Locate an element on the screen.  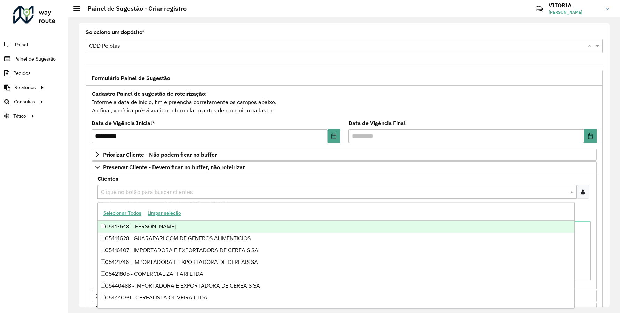
span: Formulário Painel de Sugestão is located at coordinates (131, 78).